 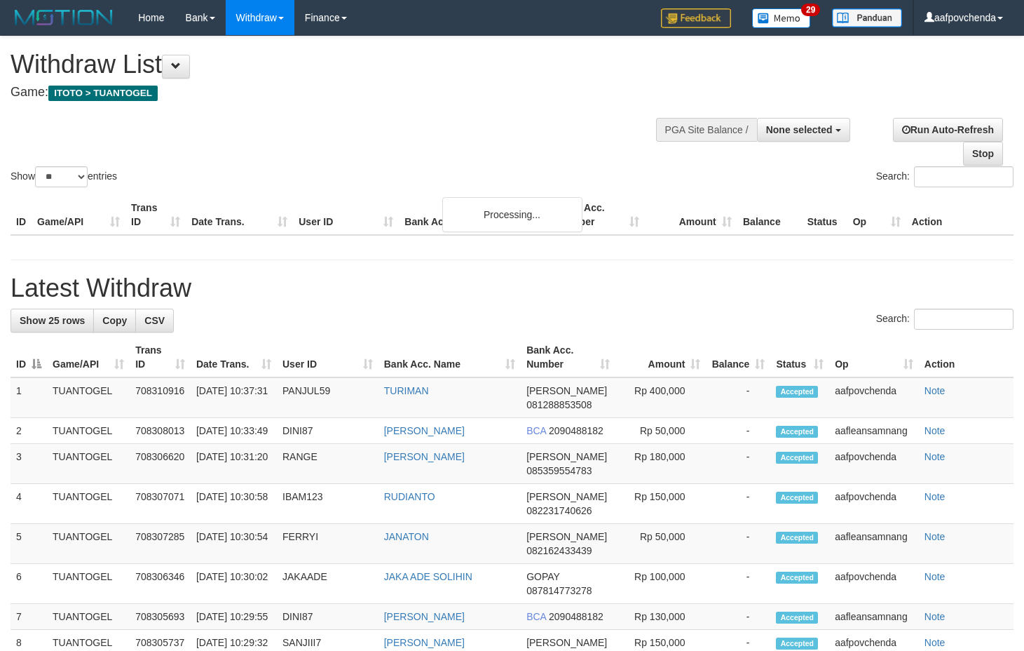 What do you see at coordinates (568, 357) in the screenshot?
I see `th: Bank Acc. Number: activate to sort column ascending` at bounding box center [568, 357].